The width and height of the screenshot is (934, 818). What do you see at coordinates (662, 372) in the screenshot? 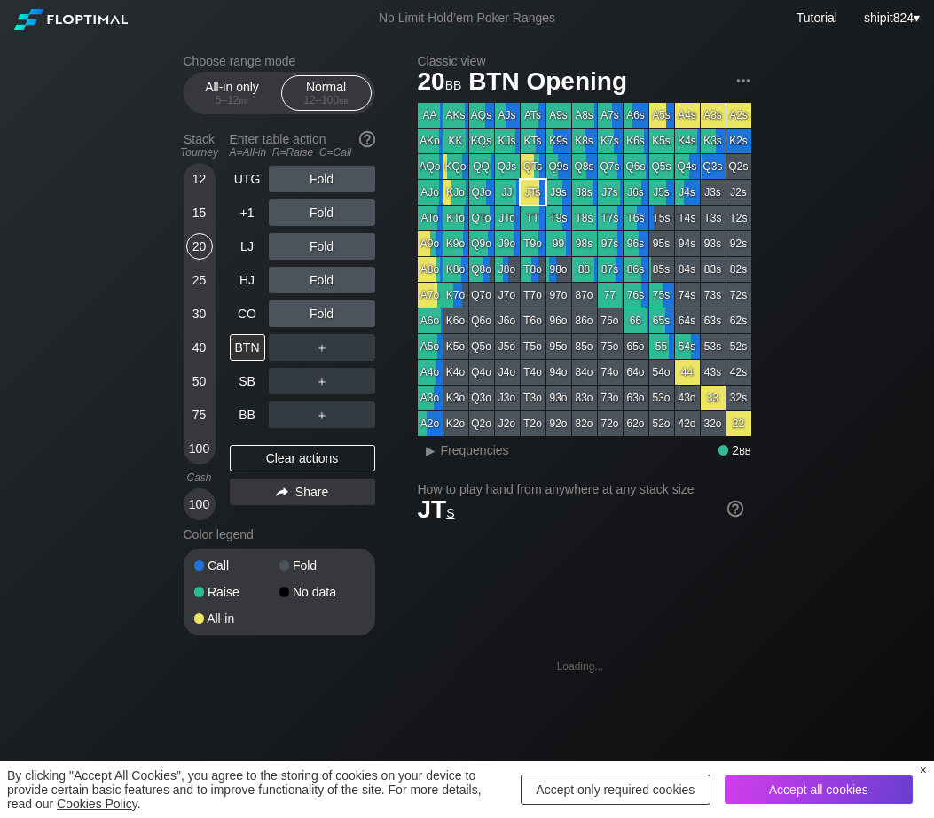
I see `div: 54o` at bounding box center [662, 372].